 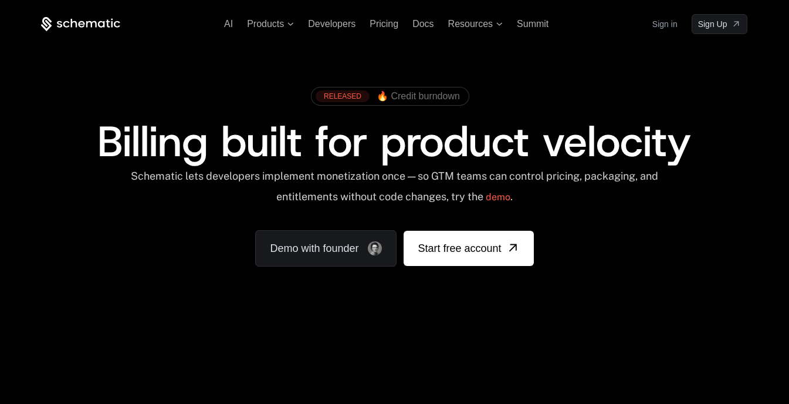 I want to click on span: AI, so click(x=228, y=23).